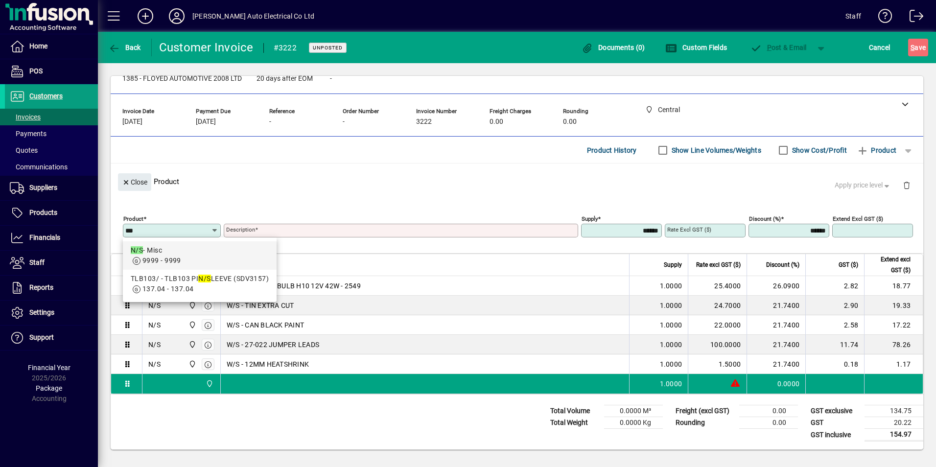 This screenshot has width=936, height=467. Describe the element at coordinates (834, 325) in the screenshot. I see `td: 2.58` at that location.